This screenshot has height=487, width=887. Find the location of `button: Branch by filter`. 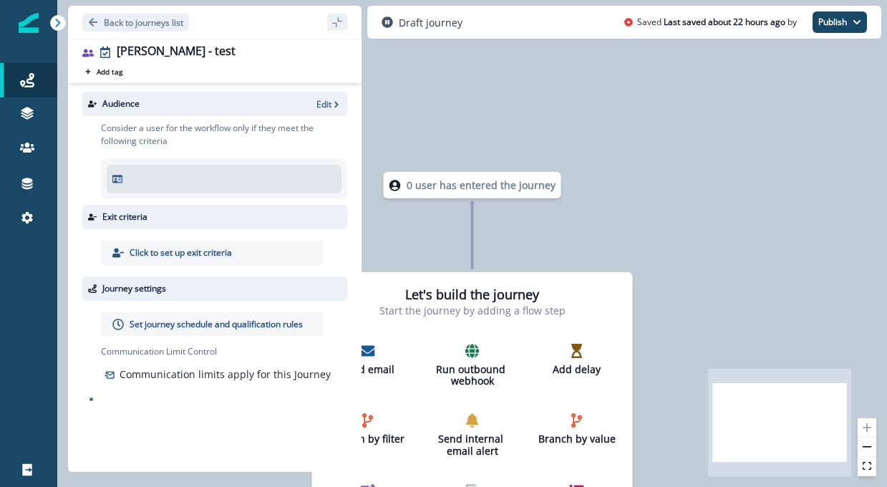

button: Branch by filter is located at coordinates (368, 429).